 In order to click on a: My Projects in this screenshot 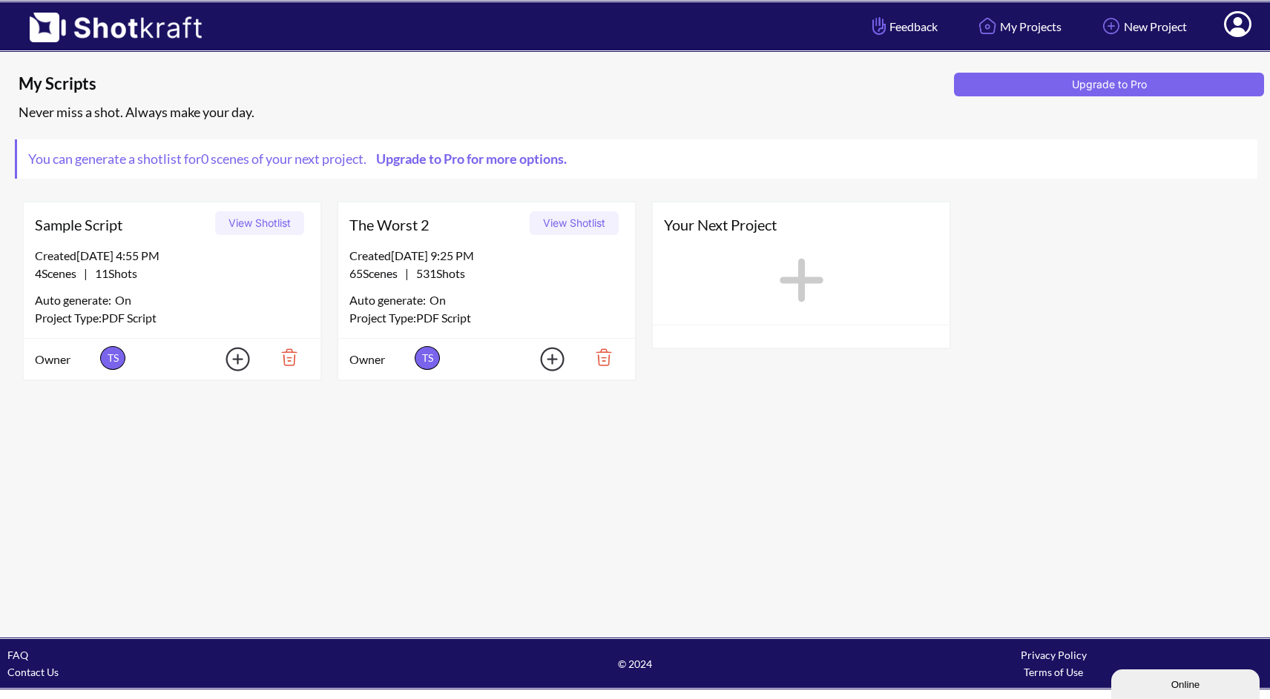, I will do `click(1017, 26)`.